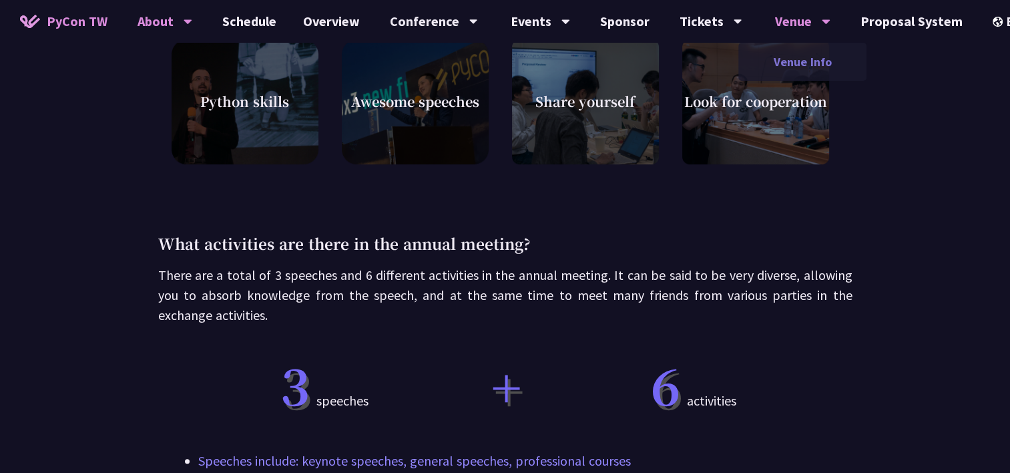  Describe the element at coordinates (506, 243) in the screenshot. I see `p: What activities are there in the annual meeting?` at that location.